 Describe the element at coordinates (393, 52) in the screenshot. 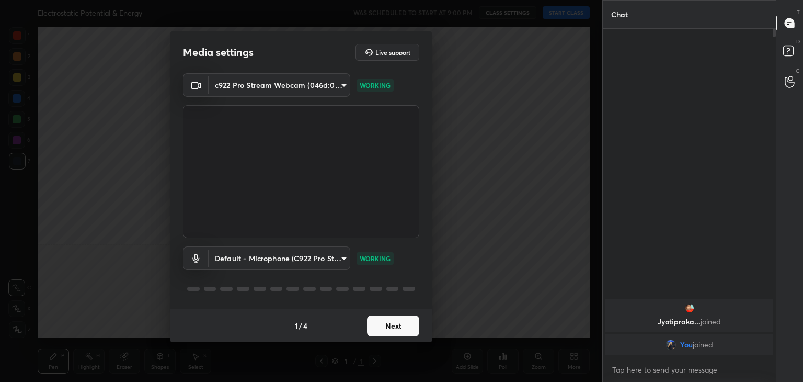

I see `h5: Live support` at that location.